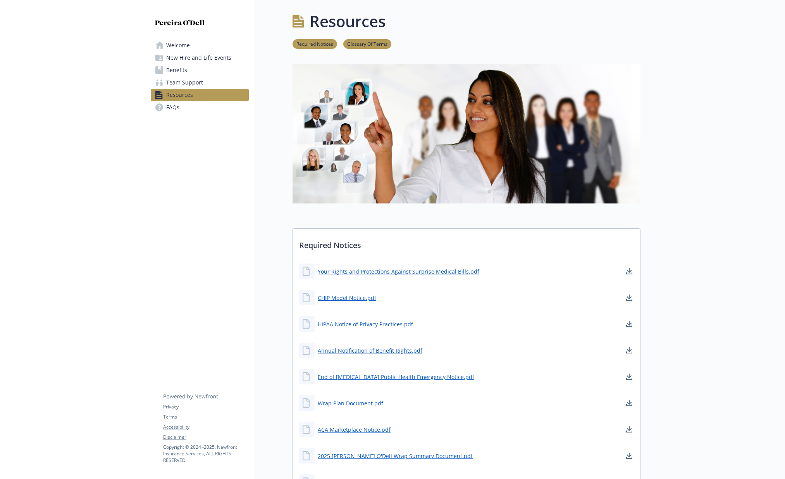 This screenshot has width=785, height=479. I want to click on a: FAQs, so click(200, 107).